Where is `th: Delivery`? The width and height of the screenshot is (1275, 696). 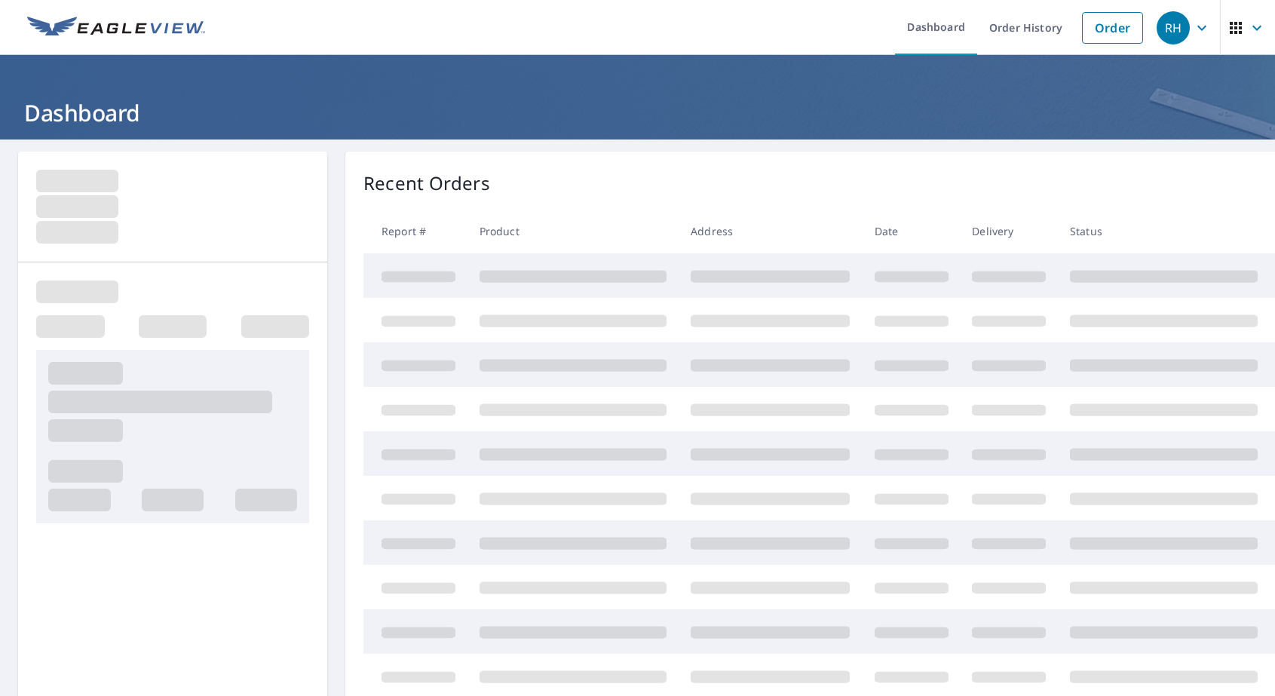
th: Delivery is located at coordinates (1009, 231).